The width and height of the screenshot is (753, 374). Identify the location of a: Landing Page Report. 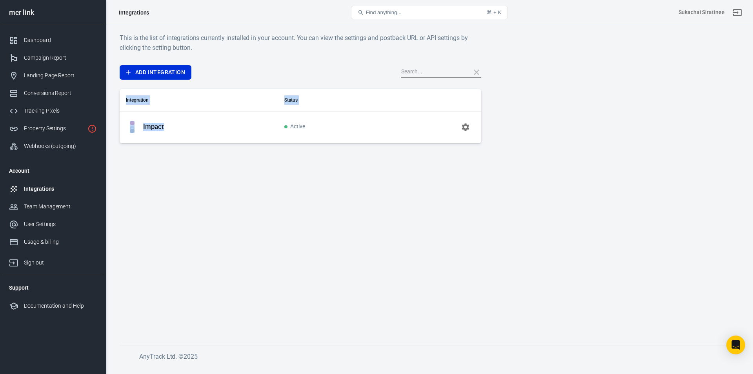
(53, 75).